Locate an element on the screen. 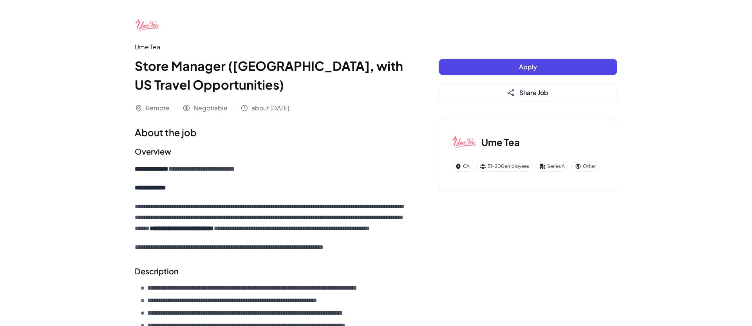  h3: Ume Tea is located at coordinates (501, 142).